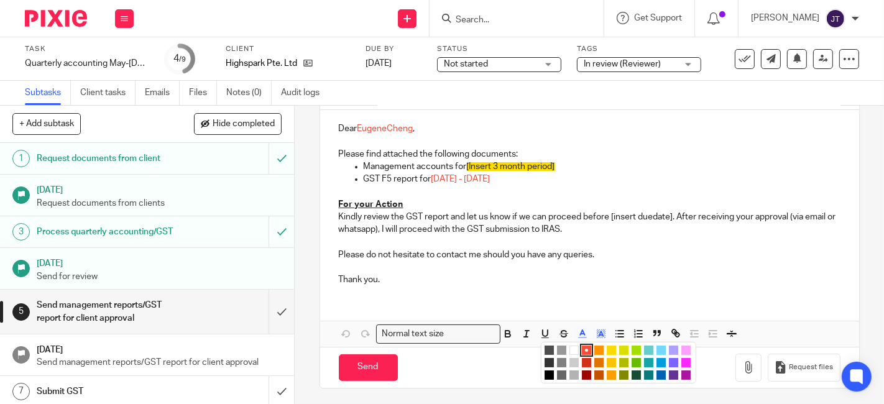  What do you see at coordinates (649, 375) in the screenshot?
I see `li: color:#0C797D` at bounding box center [649, 375].